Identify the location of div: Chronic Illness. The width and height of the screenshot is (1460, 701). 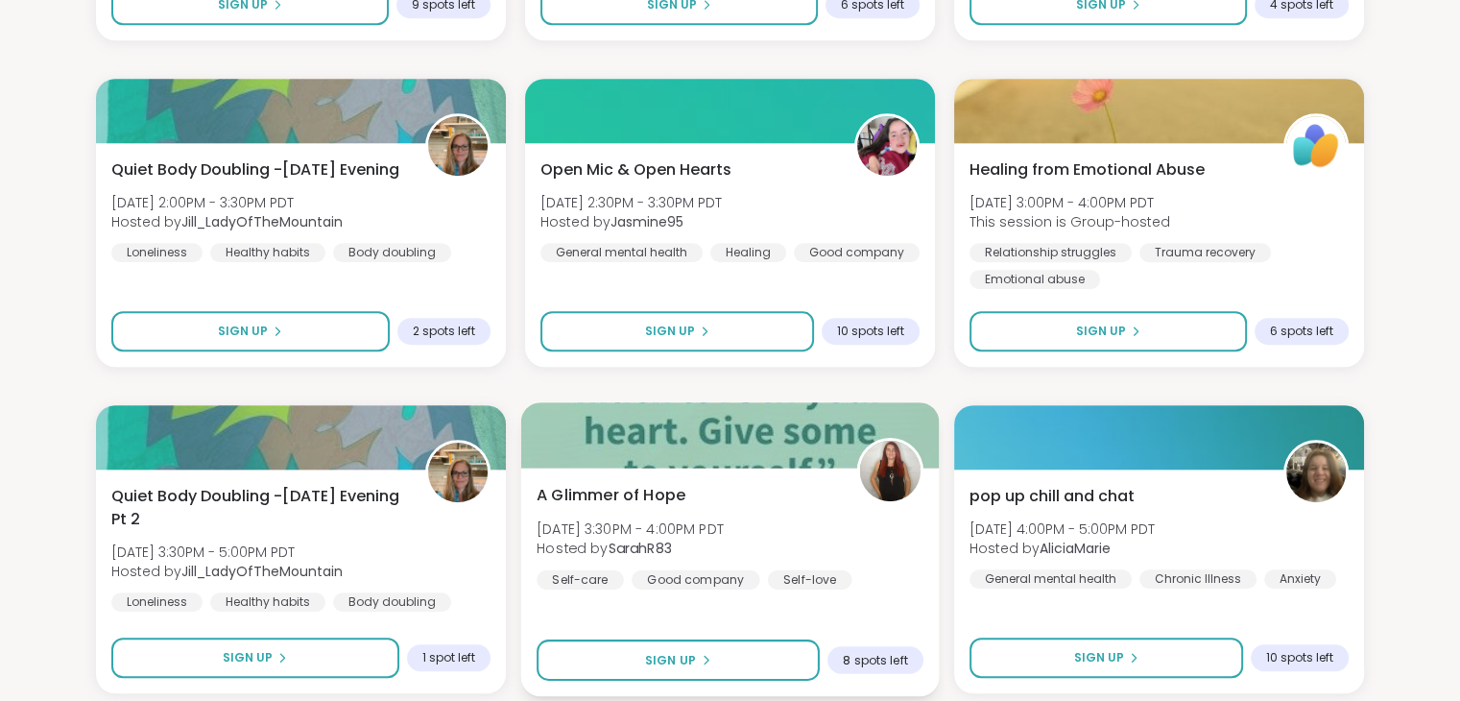
(1198, 579).